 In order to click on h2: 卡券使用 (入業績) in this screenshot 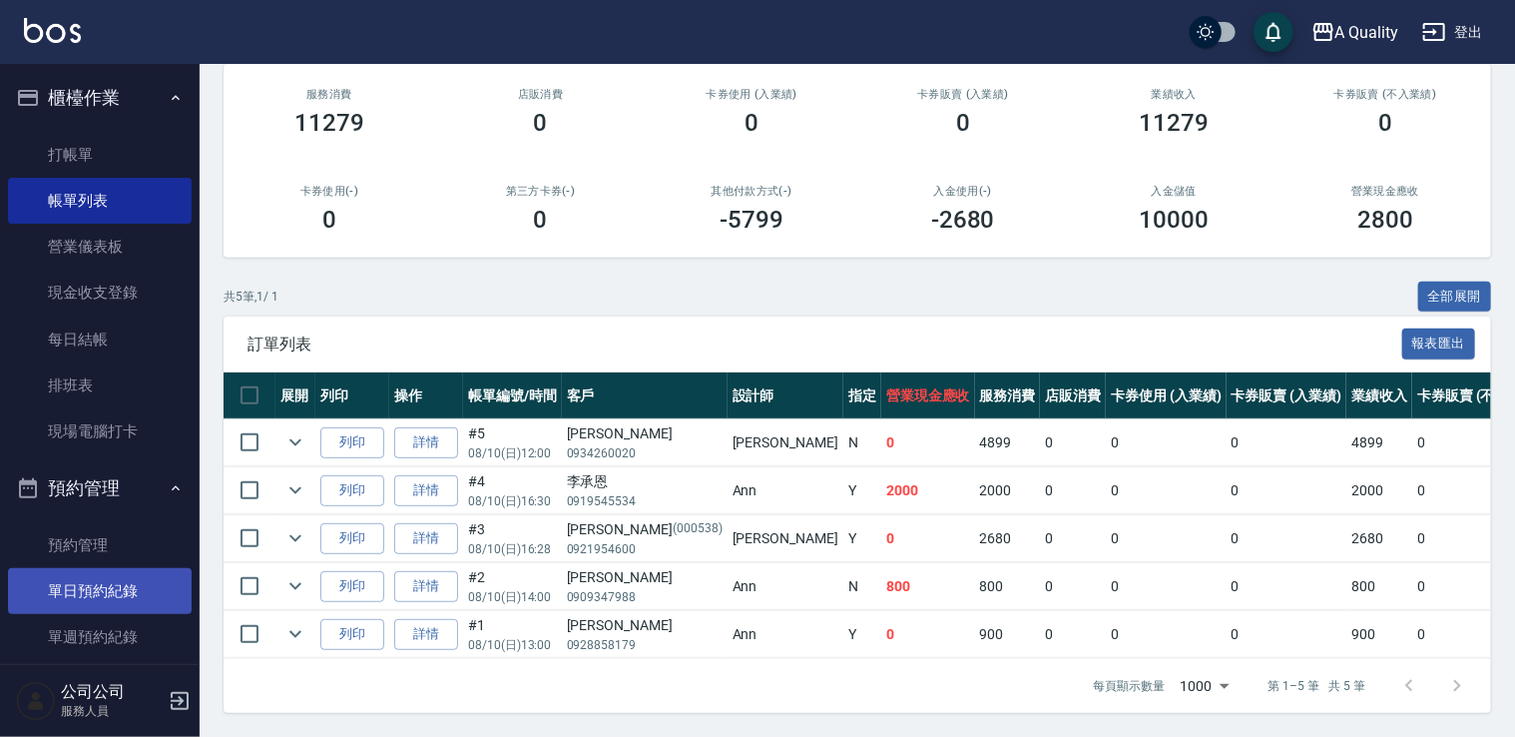, I will do `click(752, 94)`.